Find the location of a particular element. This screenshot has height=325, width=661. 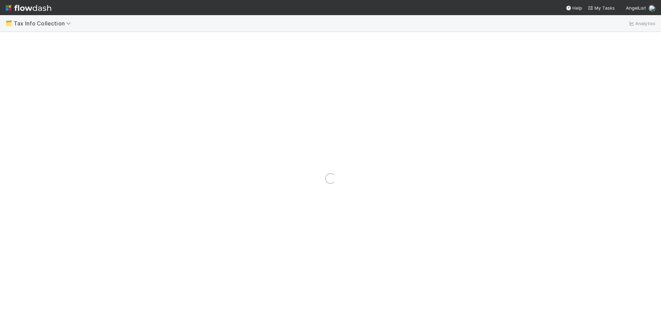

img: avatar_0c8687a4-28be-40e9-aba5-f69283dcd0e7.png is located at coordinates (652, 8).